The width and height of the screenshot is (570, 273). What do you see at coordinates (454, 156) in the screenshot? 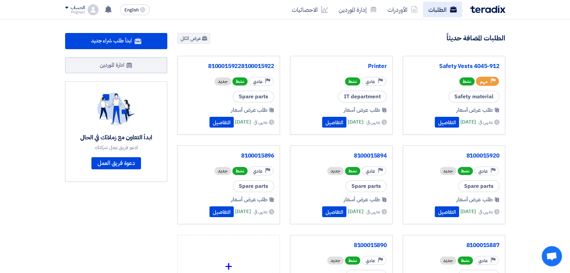
I see `a: 8100015920` at bounding box center [454, 156].